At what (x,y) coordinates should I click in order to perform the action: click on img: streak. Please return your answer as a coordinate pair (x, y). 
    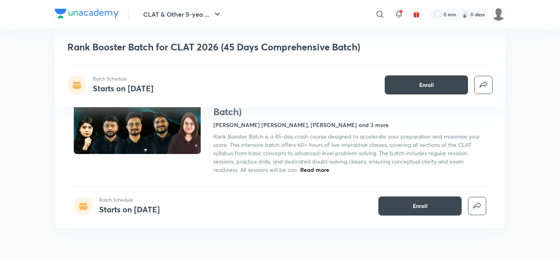
    Looking at the image, I should click on (465, 14).